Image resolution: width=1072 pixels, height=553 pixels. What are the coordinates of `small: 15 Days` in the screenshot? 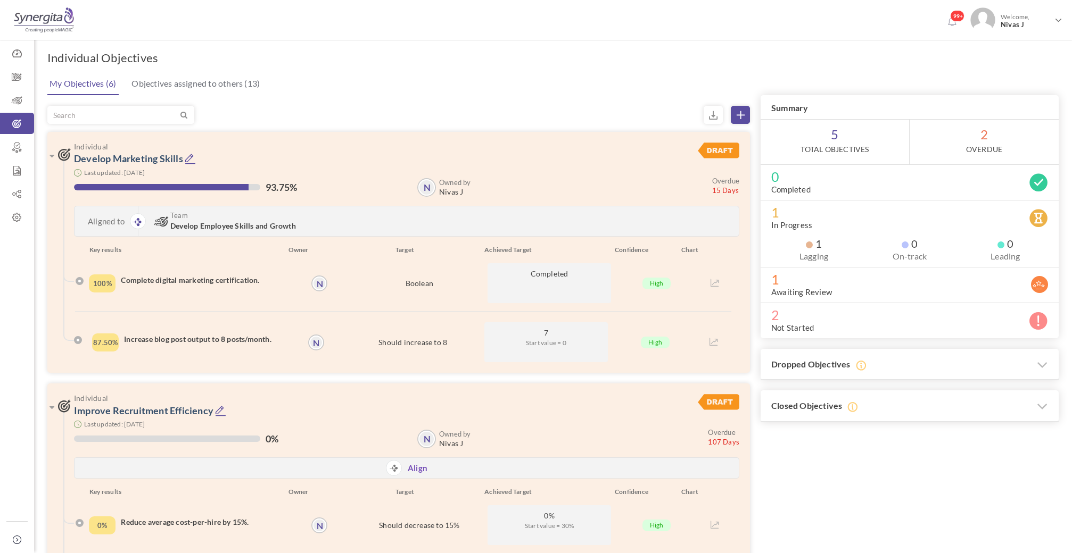 It's located at (725, 186).